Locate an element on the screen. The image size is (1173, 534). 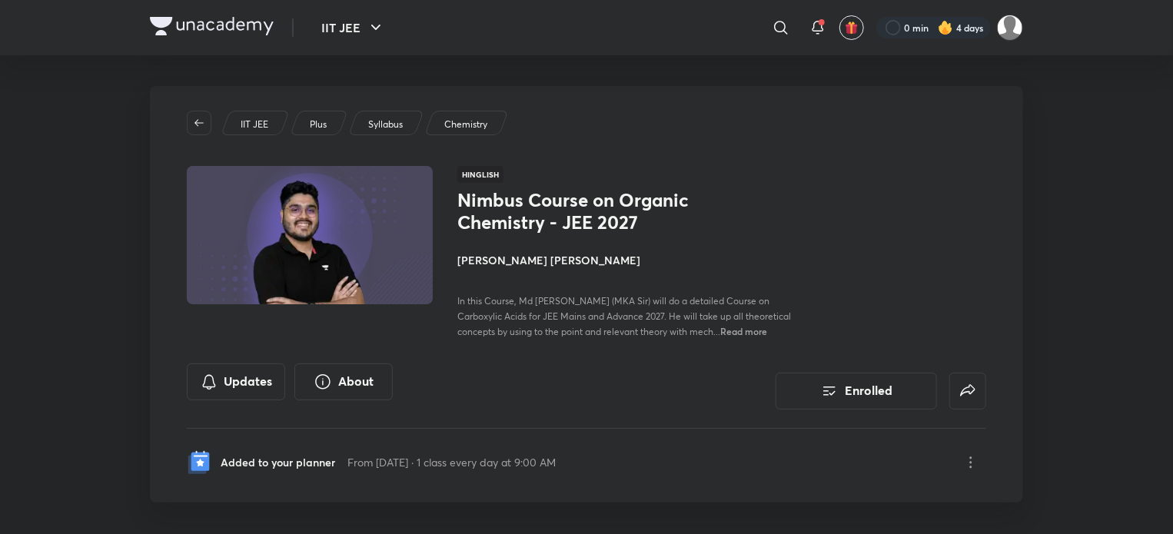
p: Syllabus is located at coordinates (385, 124).